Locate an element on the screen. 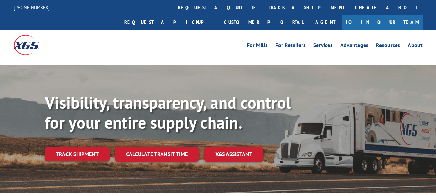 The image size is (436, 196). a: Resources is located at coordinates (388, 47).